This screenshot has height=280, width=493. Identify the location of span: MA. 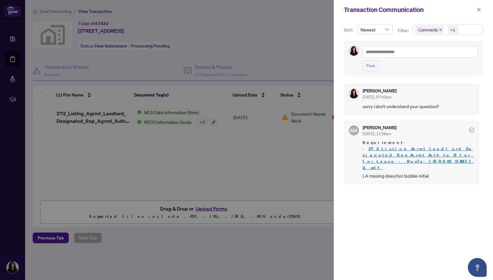
(354, 130).